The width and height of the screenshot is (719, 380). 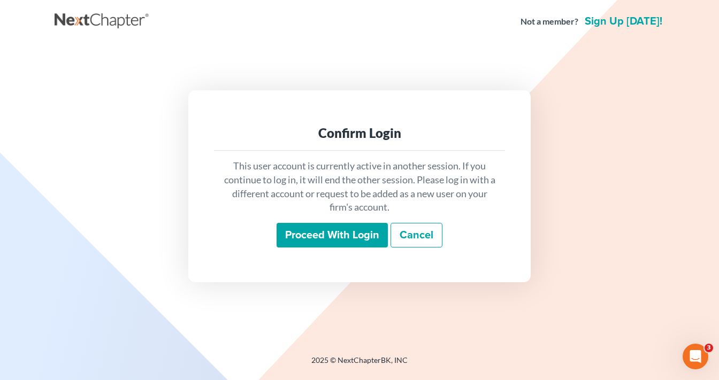 I want to click on p: This user account is currently active in another session. If you continue to log in, it will end ..., so click(x=360, y=187).